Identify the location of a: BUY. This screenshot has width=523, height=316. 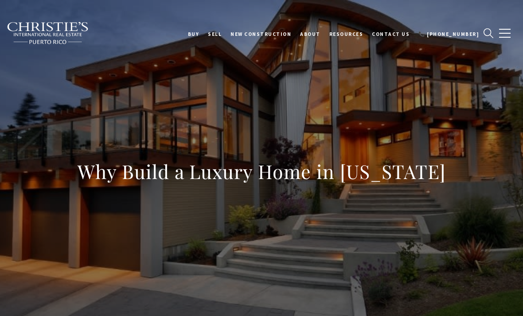
(194, 33).